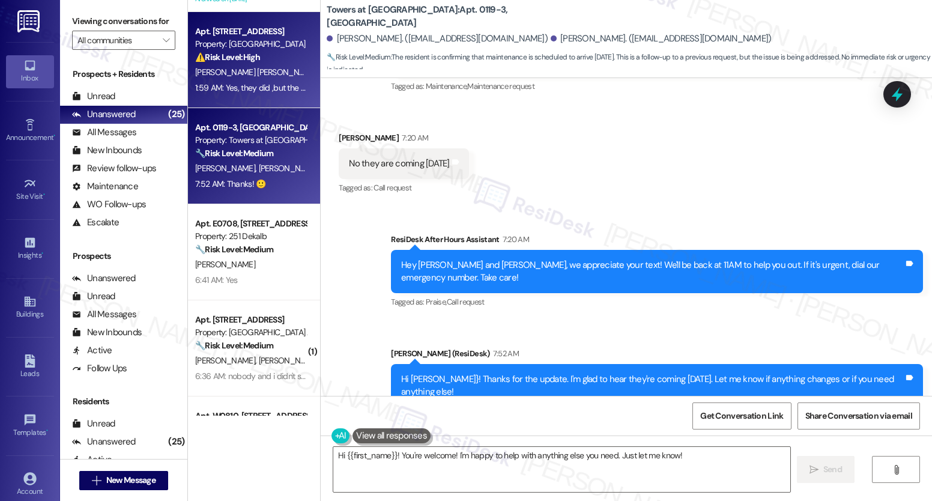 The width and height of the screenshot is (932, 501). Describe the element at coordinates (742, 416) in the screenshot. I see `span: Get Conversation Link` at that location.